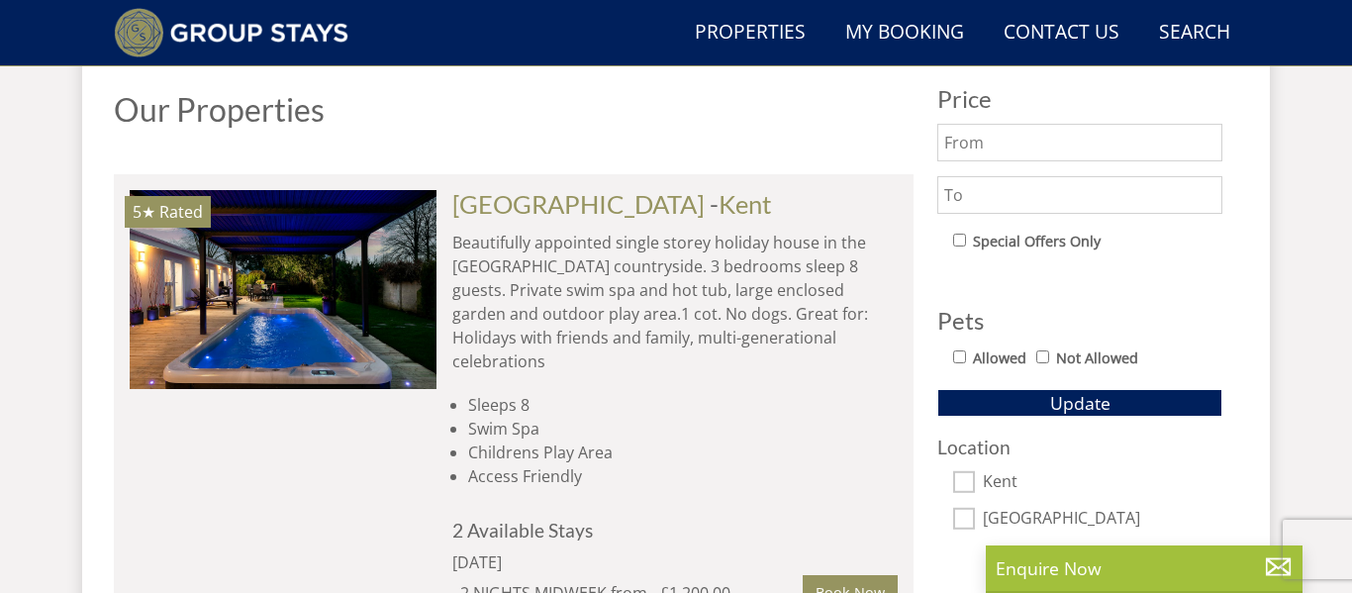  I want to click on button: Update, so click(1080, 403).